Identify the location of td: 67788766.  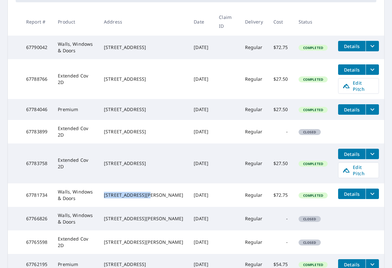
(37, 79).